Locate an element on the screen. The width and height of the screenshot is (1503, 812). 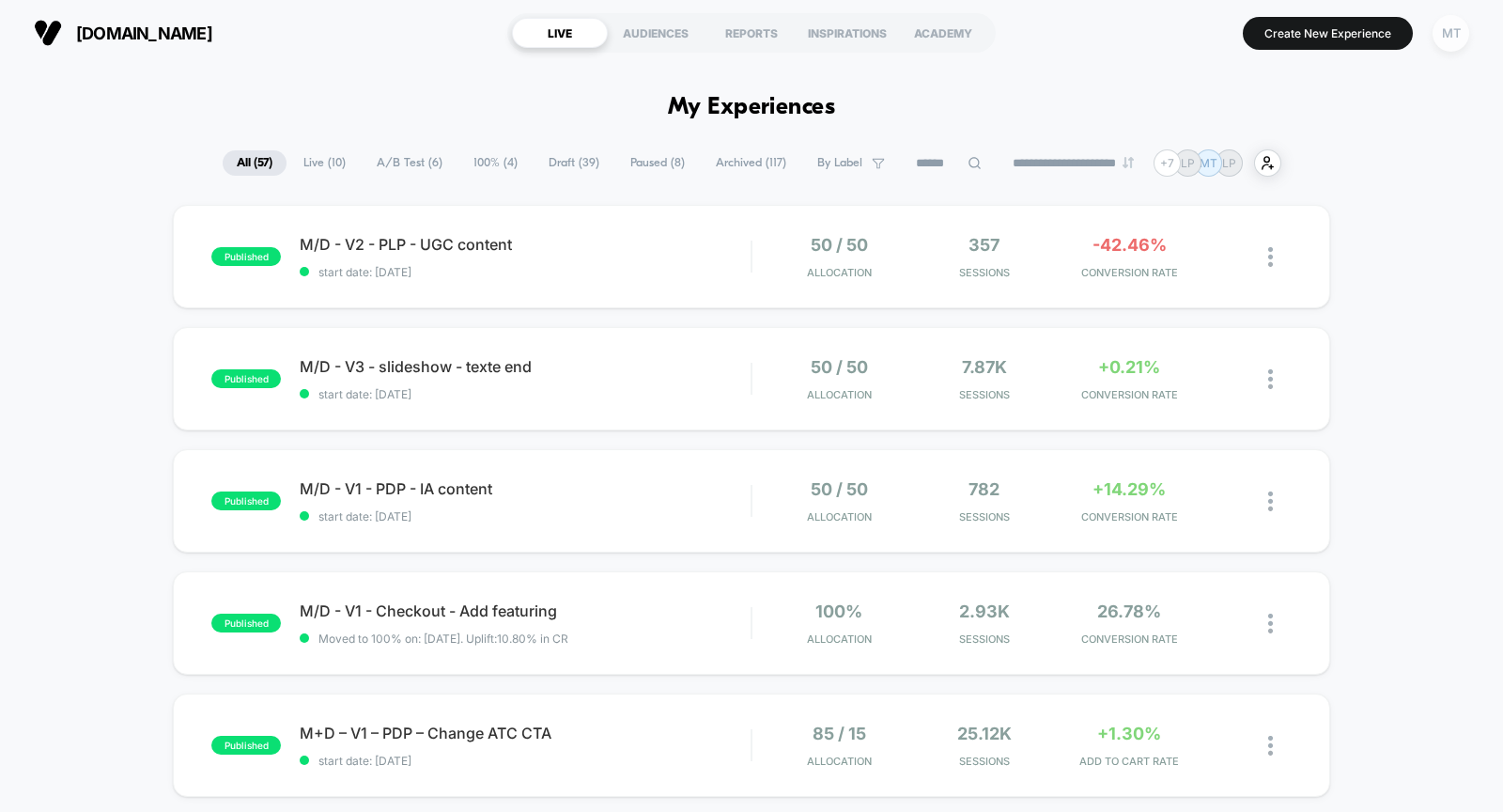
img: Visually logo is located at coordinates (48, 32).